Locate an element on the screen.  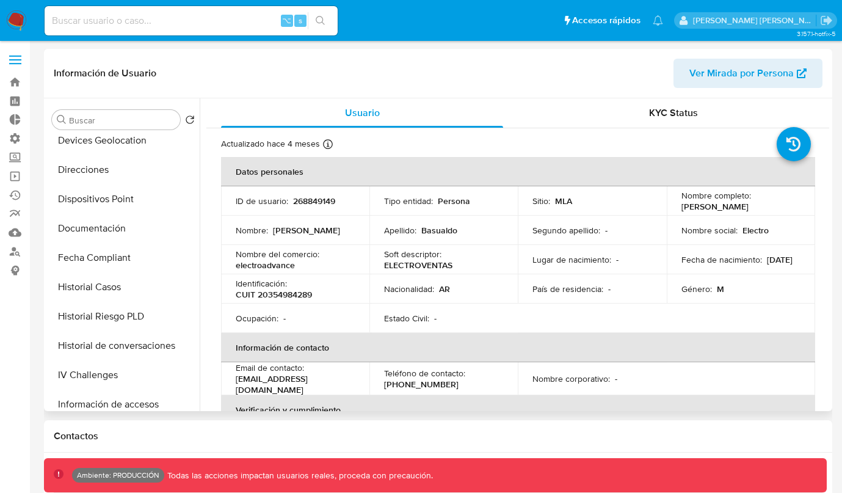
p: Género : is located at coordinates (697, 289).